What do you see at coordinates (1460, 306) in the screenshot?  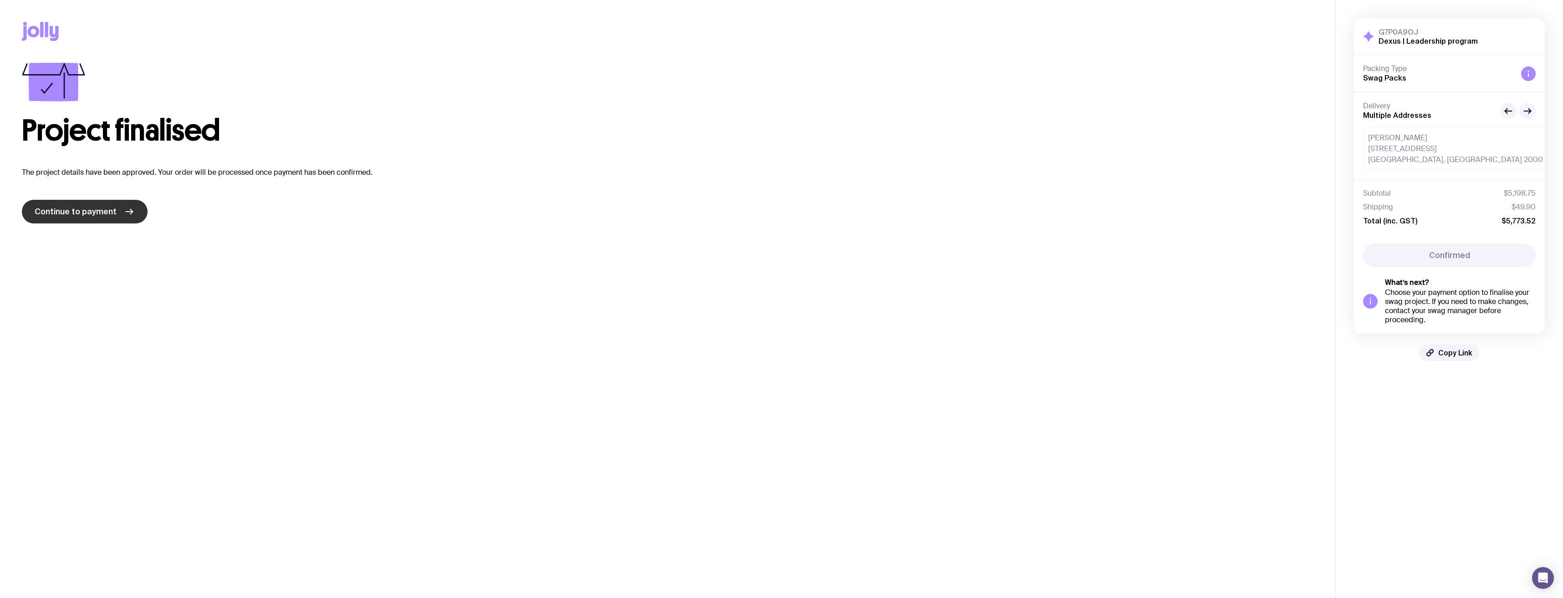 I see `div: Choose your payment option to finalise your swag project. If you need to make changes, contact yo...` at bounding box center [1460, 306].